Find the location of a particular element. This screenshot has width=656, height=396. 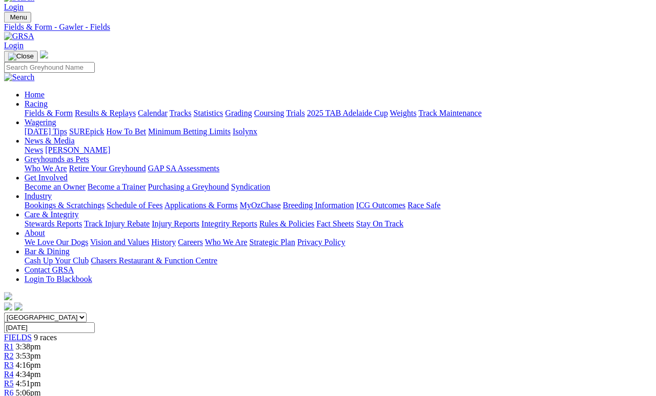

span: R5 is located at coordinates (9, 383).